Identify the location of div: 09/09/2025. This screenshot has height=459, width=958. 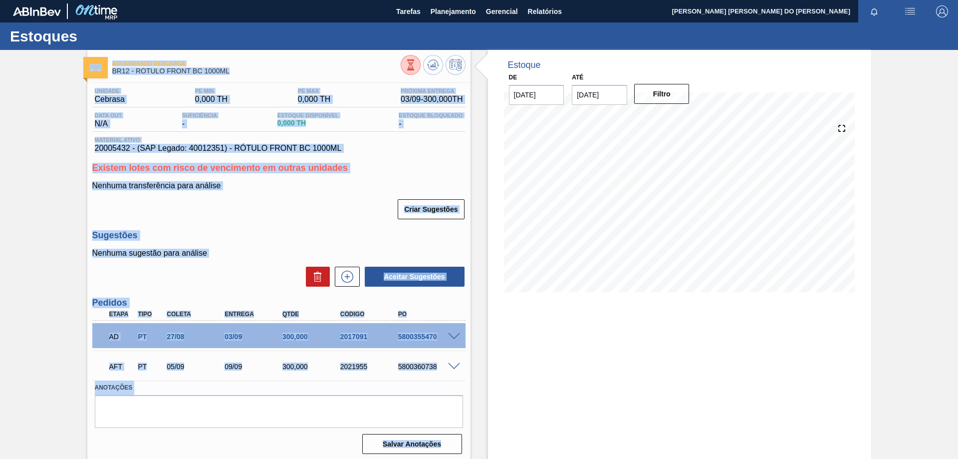
(255, 366).